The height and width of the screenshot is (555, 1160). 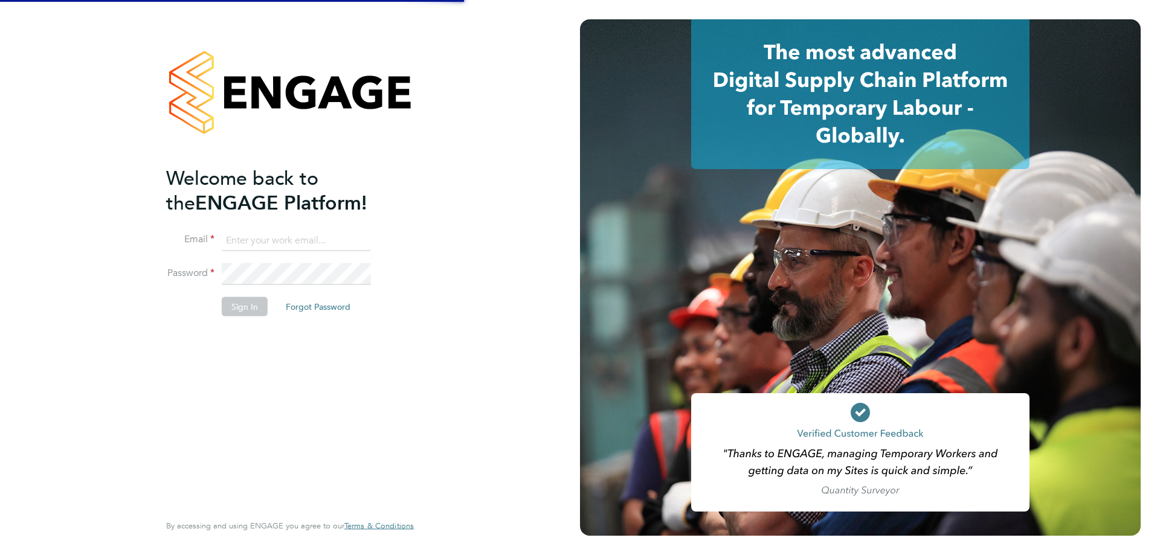 What do you see at coordinates (284, 190) in the screenshot?
I see `h2: ENGAGE Platform!` at bounding box center [284, 190].